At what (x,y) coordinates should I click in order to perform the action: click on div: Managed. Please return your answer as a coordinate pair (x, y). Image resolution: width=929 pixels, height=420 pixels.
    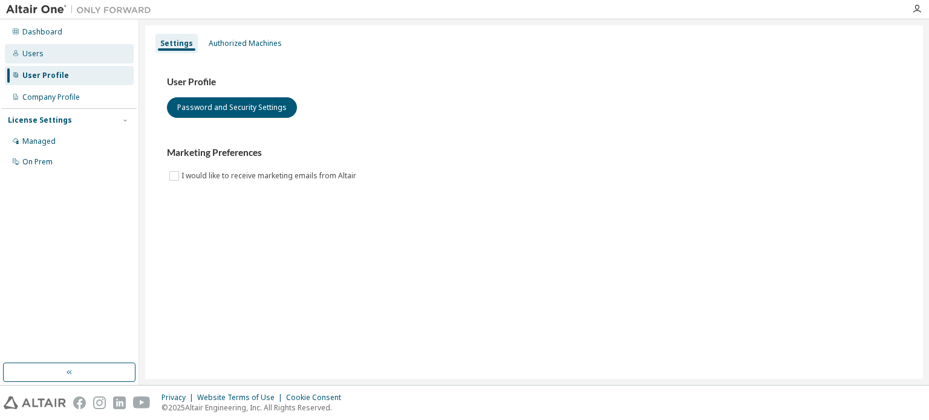
    Looking at the image, I should click on (39, 141).